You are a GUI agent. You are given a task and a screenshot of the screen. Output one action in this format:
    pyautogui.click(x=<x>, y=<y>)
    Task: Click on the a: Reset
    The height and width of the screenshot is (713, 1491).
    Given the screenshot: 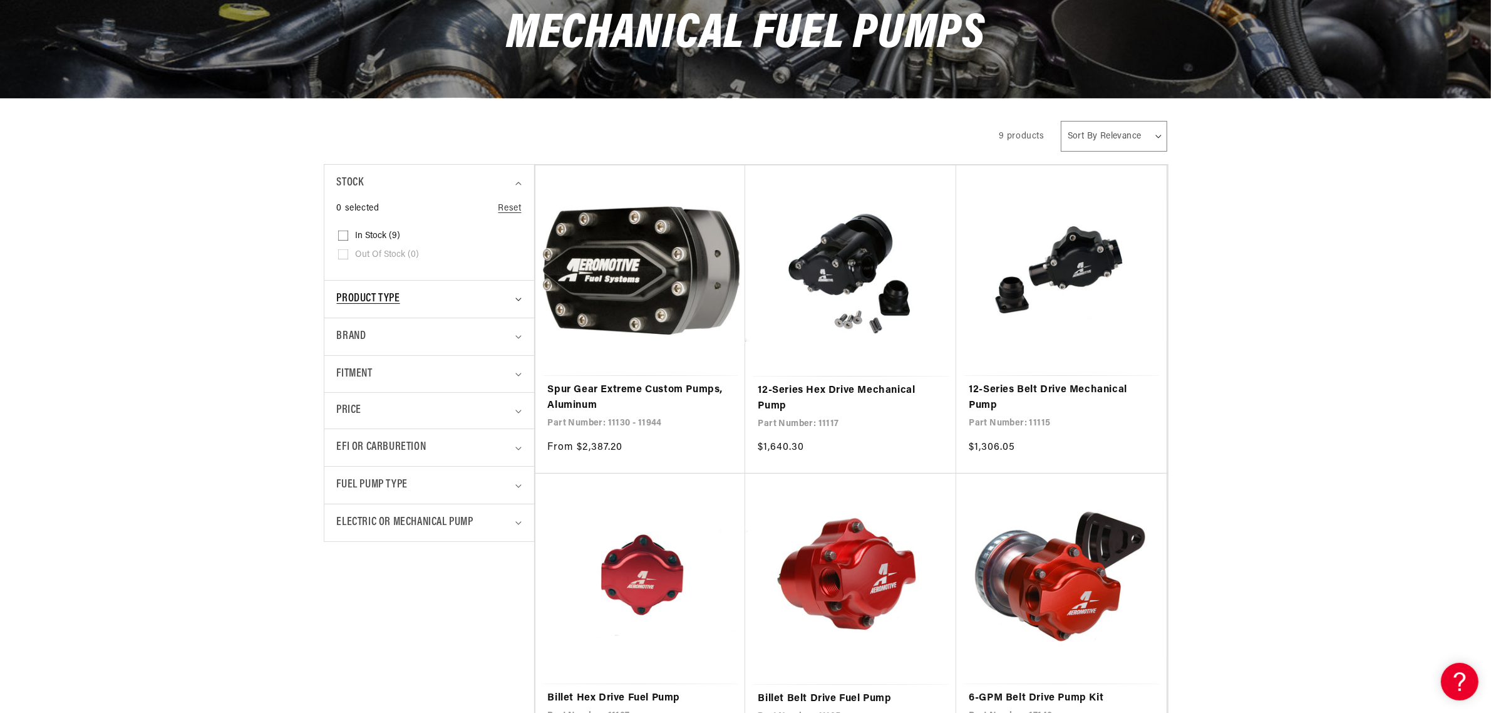 What is the action you would take?
    pyautogui.click(x=510, y=209)
    